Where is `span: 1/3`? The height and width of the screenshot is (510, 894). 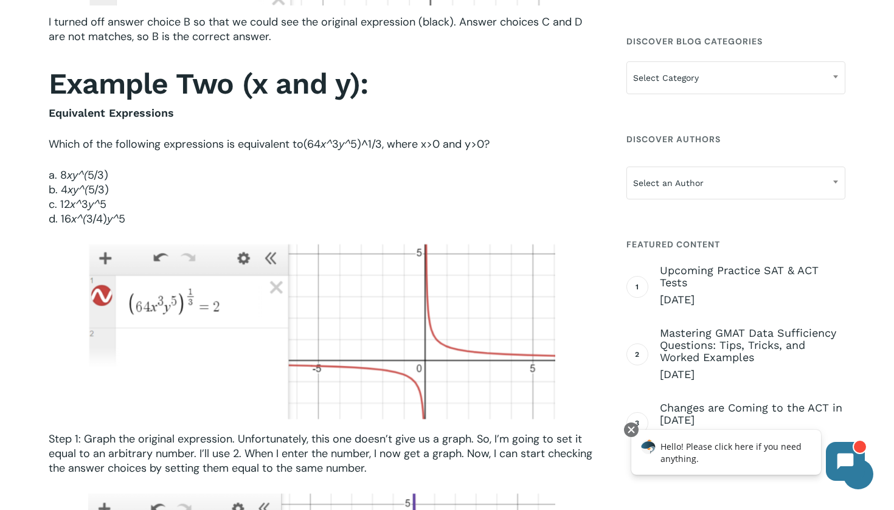 span: 1/3 is located at coordinates (375, 144).